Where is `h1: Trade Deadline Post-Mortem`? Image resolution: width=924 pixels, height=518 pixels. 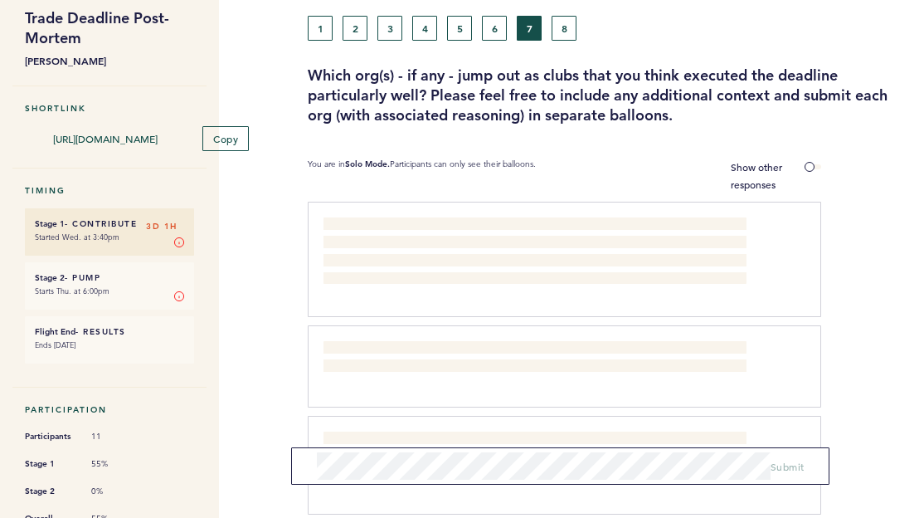 h1: Trade Deadline Post-Mortem is located at coordinates (110, 28).